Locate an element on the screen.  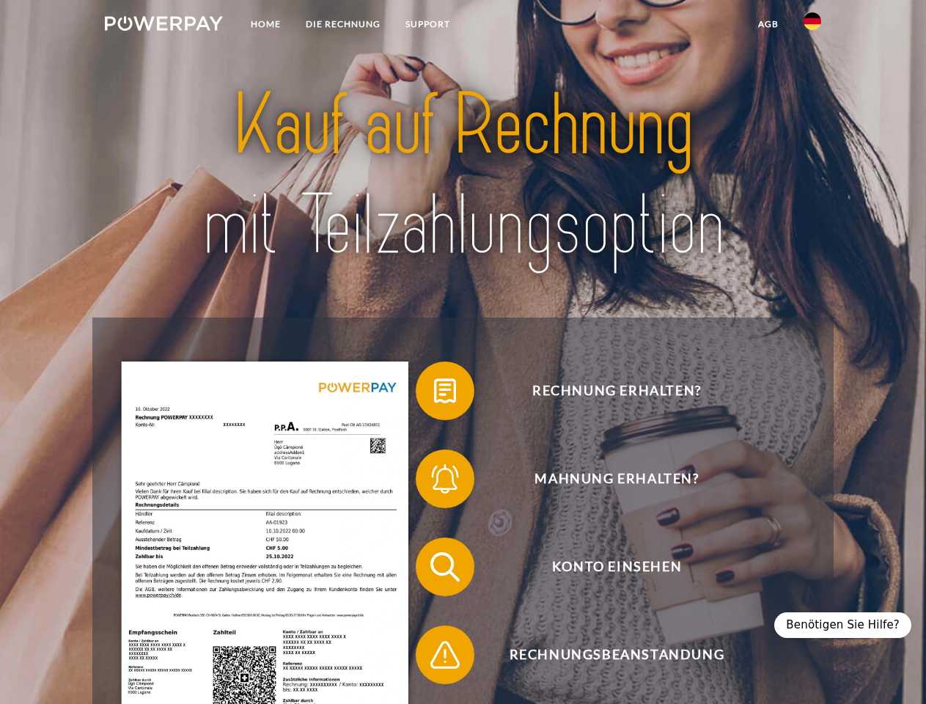
a: Mahnung erhalten? is located at coordinates (606, 479).